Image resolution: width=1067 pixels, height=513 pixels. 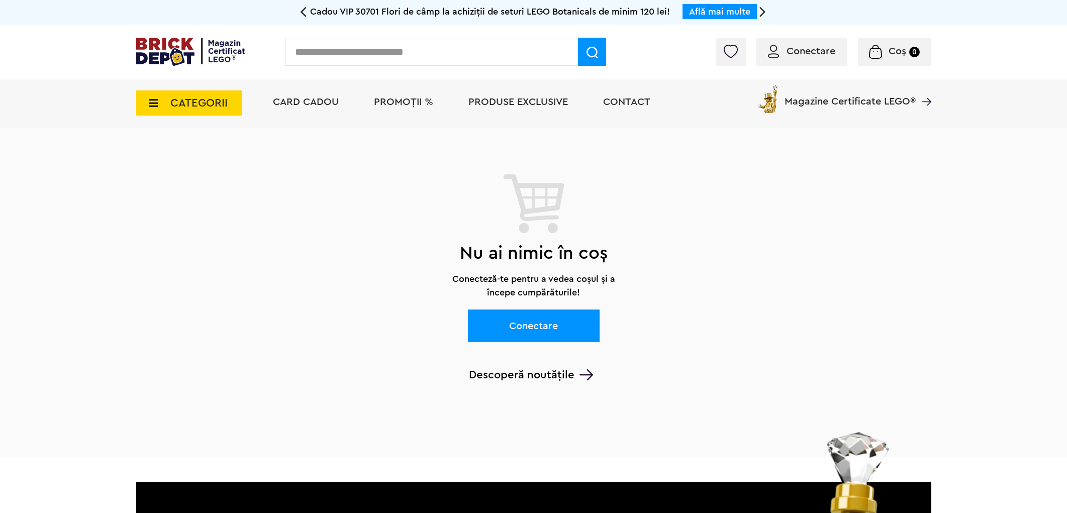 What do you see at coordinates (924, 88) in the screenshot?
I see `a: Magazine Certificate LEGO®` at bounding box center [924, 88].